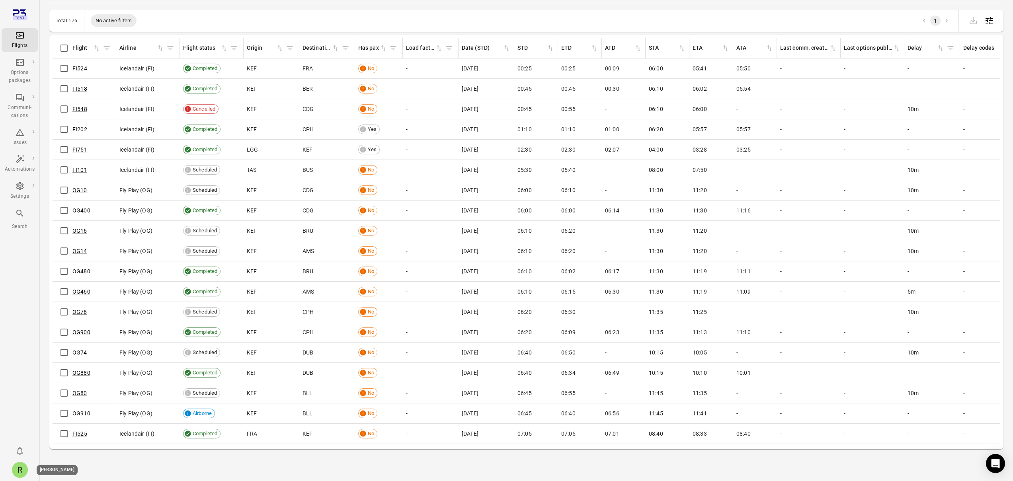 The width and height of the screenshot is (1013, 481). I want to click on span: ATD, so click(624, 48).